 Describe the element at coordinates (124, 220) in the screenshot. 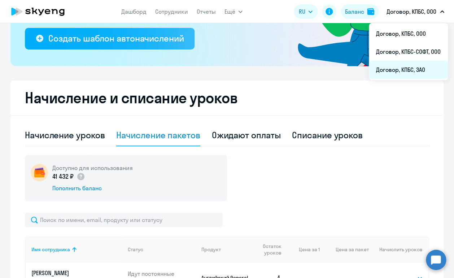

I see `input: Поиск по имени, email, продукту или статусу` at that location.